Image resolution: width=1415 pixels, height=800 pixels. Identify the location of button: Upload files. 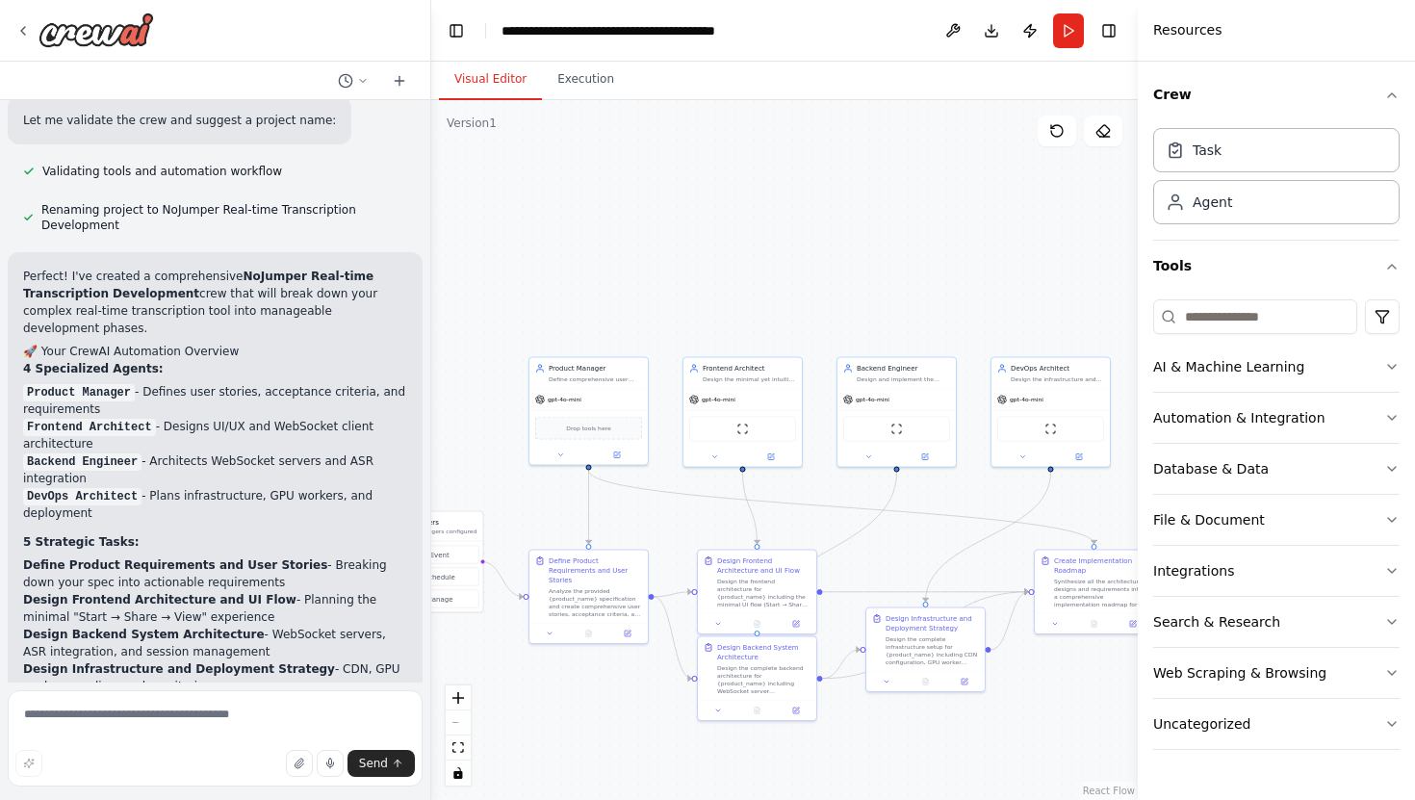
(299, 763).